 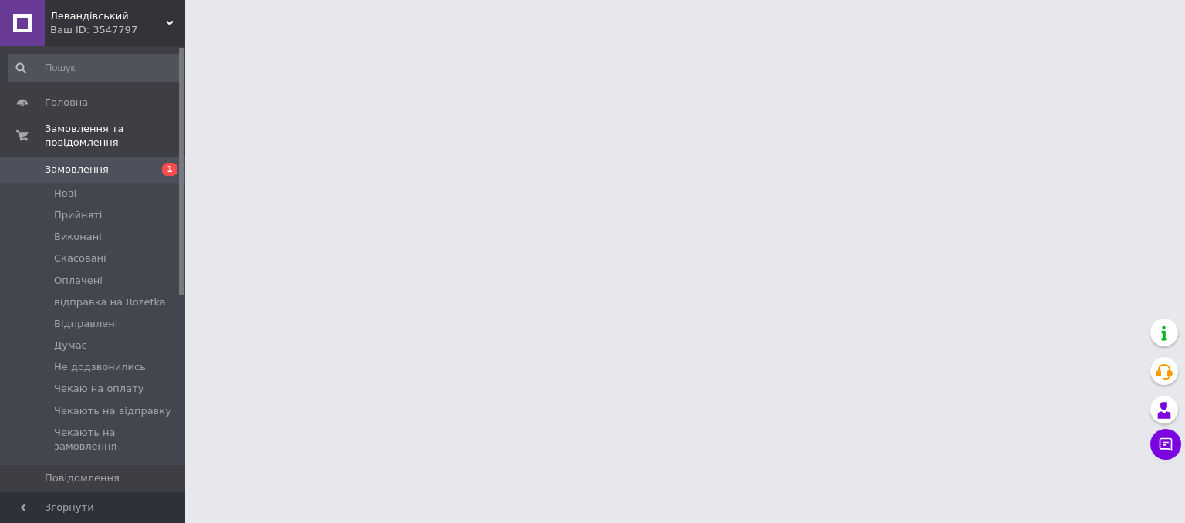 I want to click on span: Повідомлення, so click(x=82, y=478).